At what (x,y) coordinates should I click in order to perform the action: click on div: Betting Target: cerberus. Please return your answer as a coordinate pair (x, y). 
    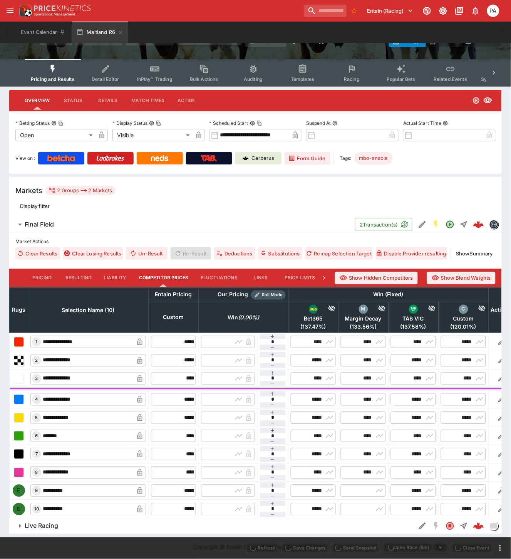
    Looking at the image, I should click on (374, 158).